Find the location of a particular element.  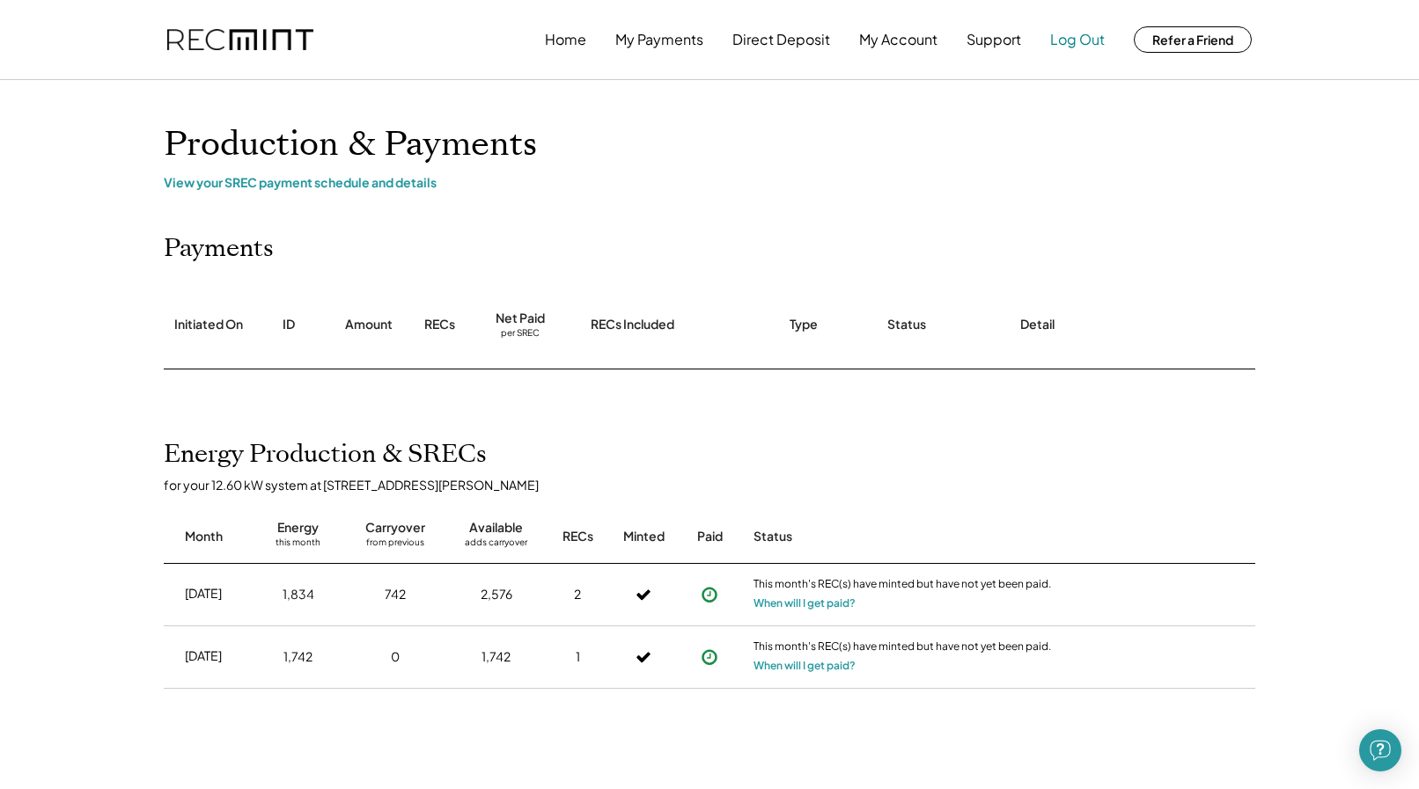

div: Net Paid is located at coordinates (520, 319).